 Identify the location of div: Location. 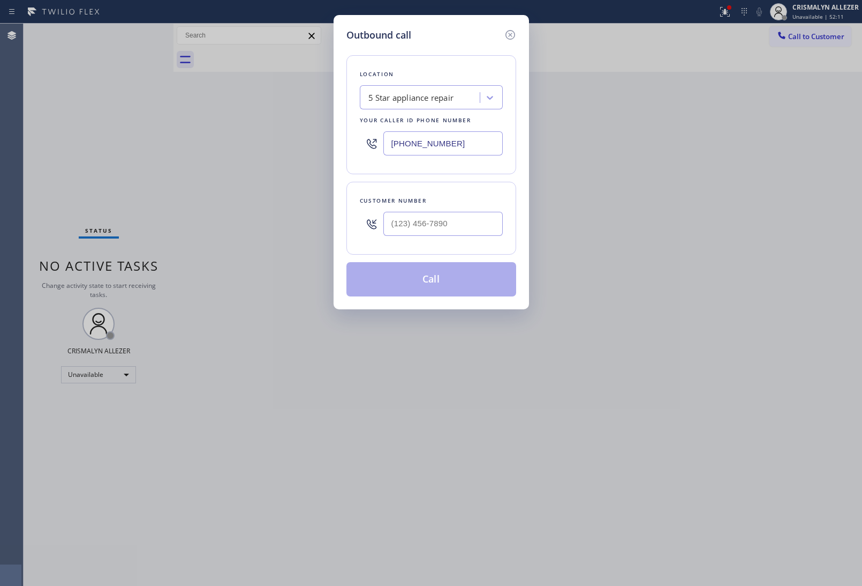
(431, 74).